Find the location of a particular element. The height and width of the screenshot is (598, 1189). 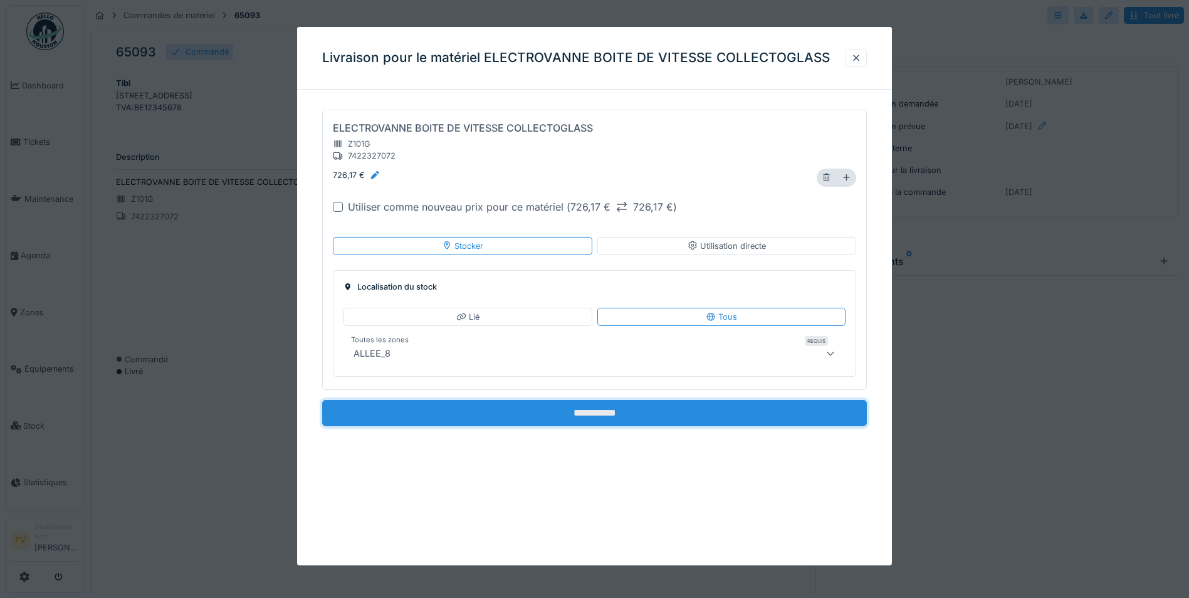

div: Localisation du stock is located at coordinates (594, 286).